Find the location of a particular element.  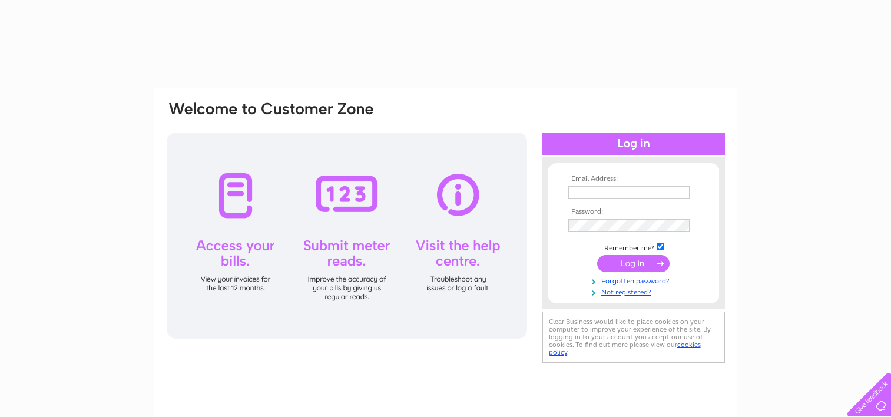

td: Remember me? is located at coordinates (634, 247).